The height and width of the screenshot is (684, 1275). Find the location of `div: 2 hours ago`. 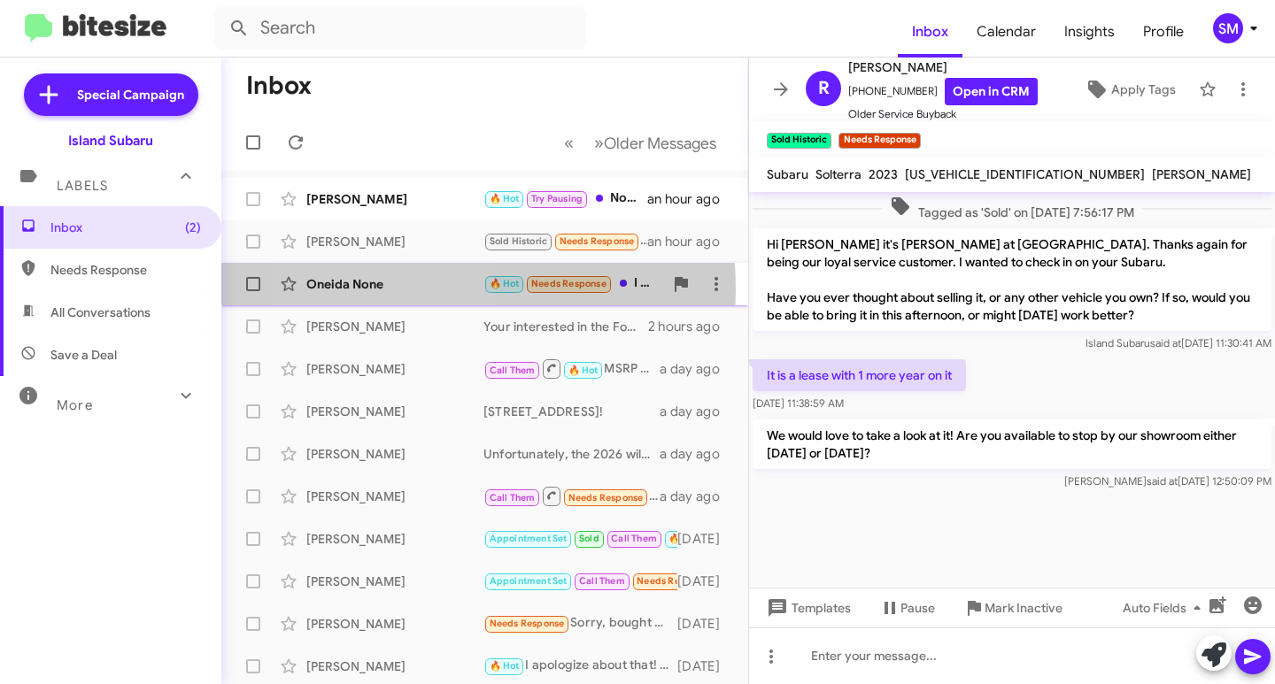

div: 2 hours ago is located at coordinates (691, 327).